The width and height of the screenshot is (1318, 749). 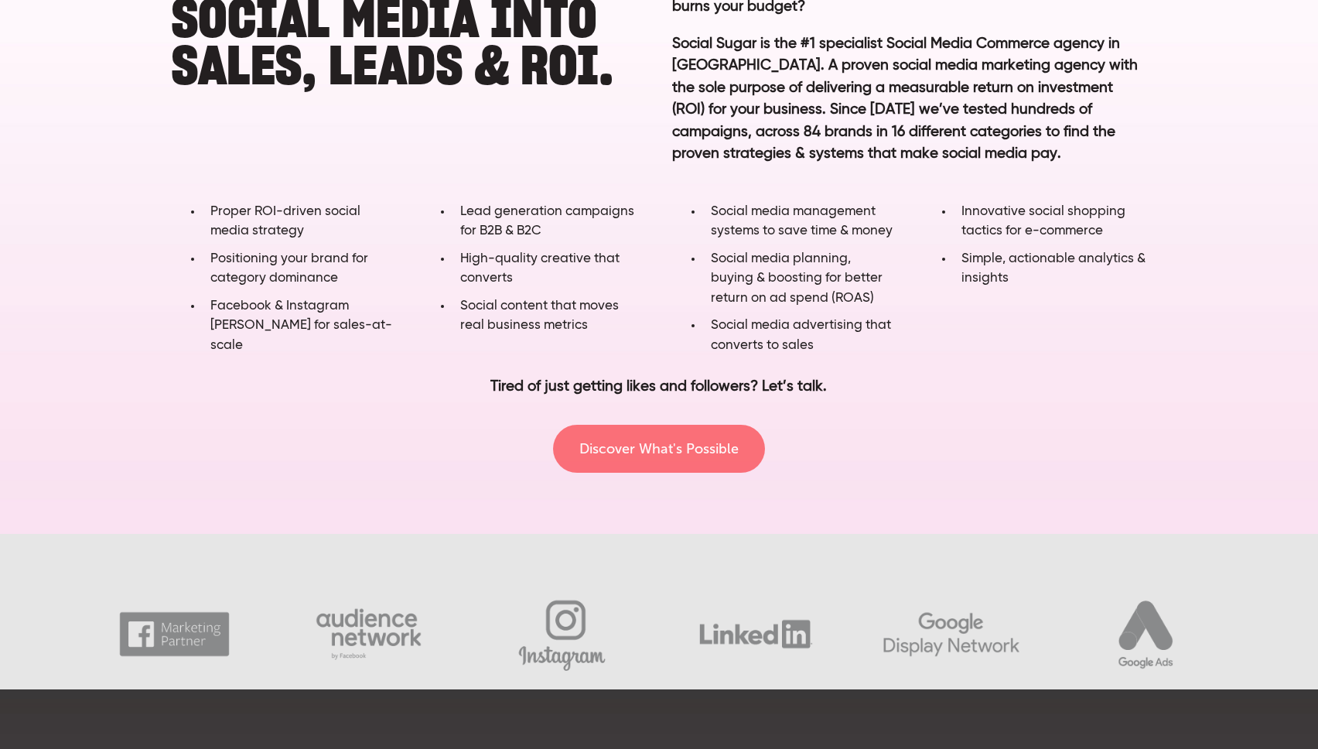 What do you see at coordinates (950, 633) in the screenshot?
I see `img: Ent-GDN-GREY.png` at bounding box center [950, 633].